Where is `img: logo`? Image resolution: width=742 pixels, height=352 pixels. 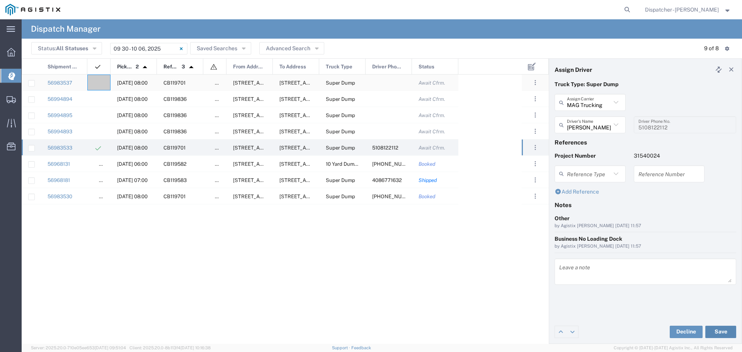
img: logo is located at coordinates (33, 10).